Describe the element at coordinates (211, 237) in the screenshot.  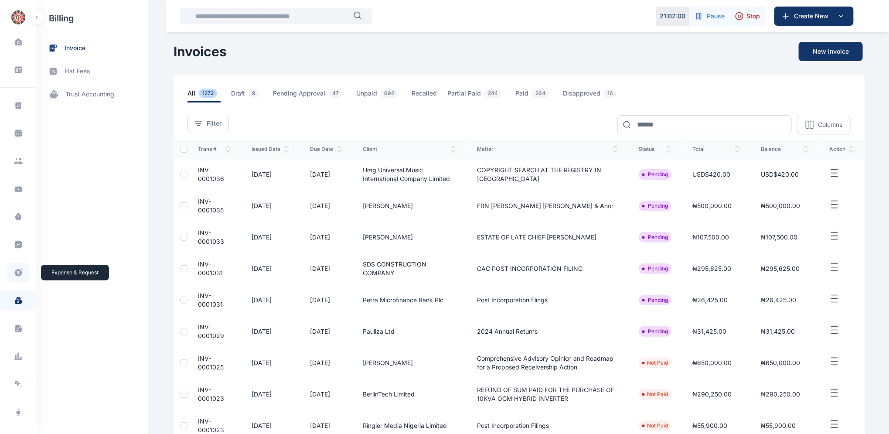
I see `a: INV-0001033` at that location.